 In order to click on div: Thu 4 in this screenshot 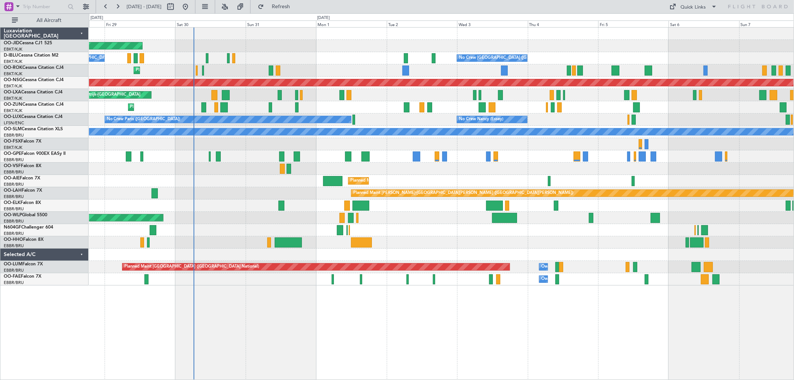, I will do `click(563, 24)`.